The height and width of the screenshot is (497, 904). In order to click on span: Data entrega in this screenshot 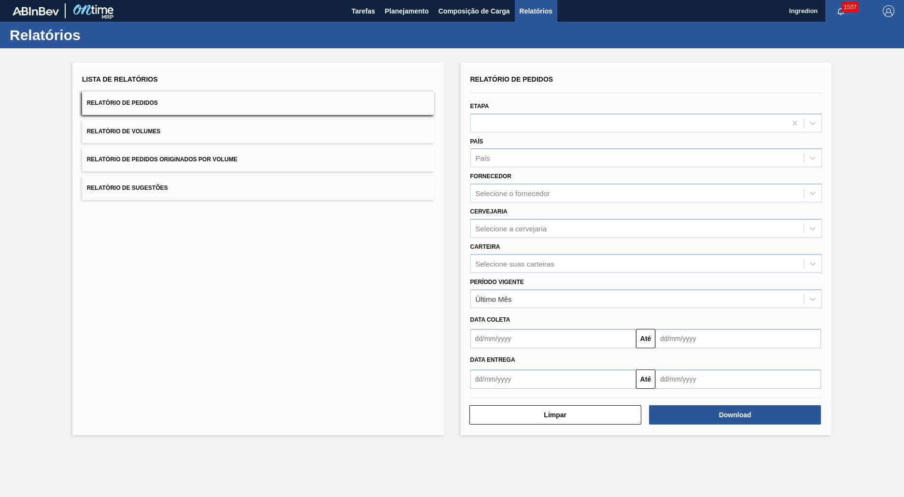, I will do `click(492, 360)`.